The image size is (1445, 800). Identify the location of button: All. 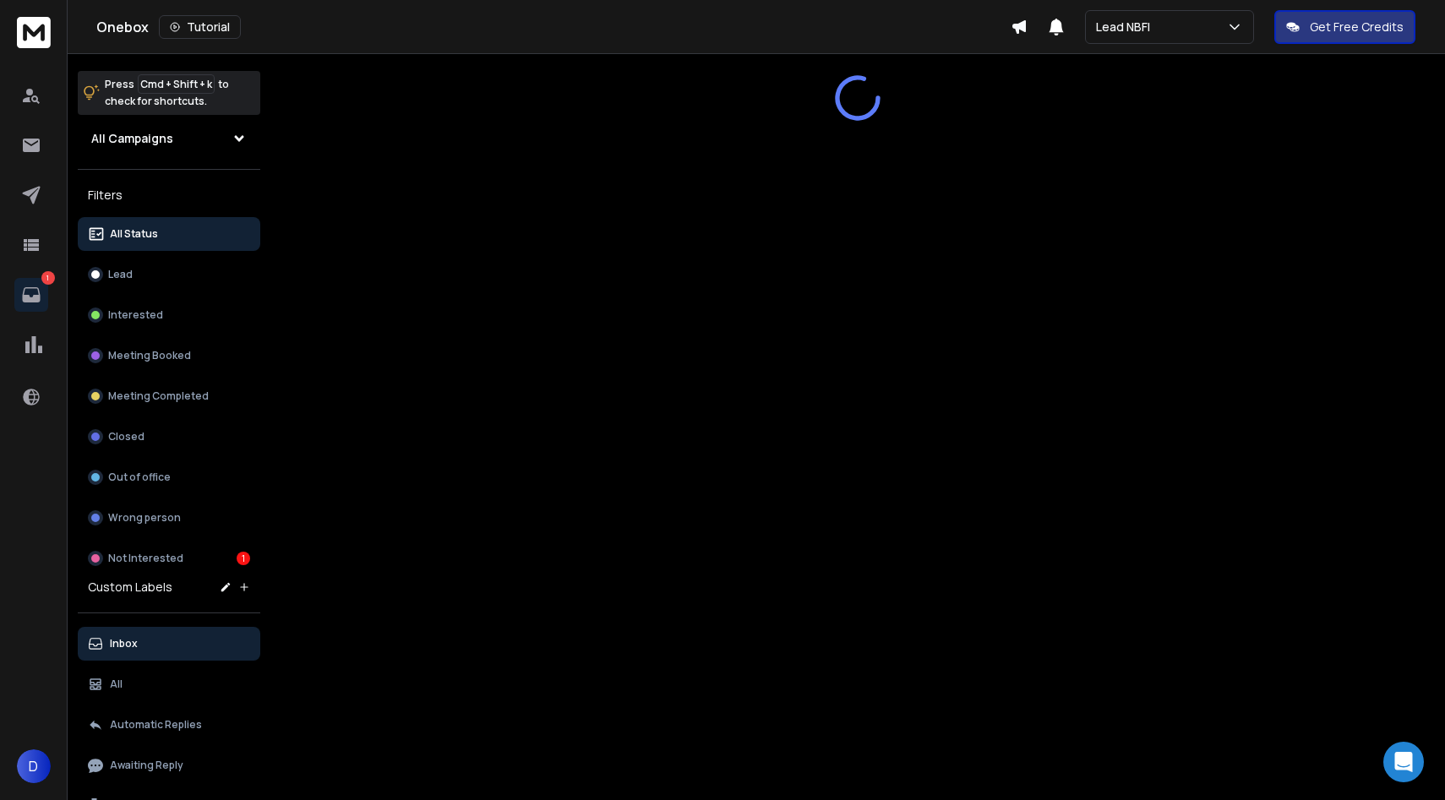
(169, 684).